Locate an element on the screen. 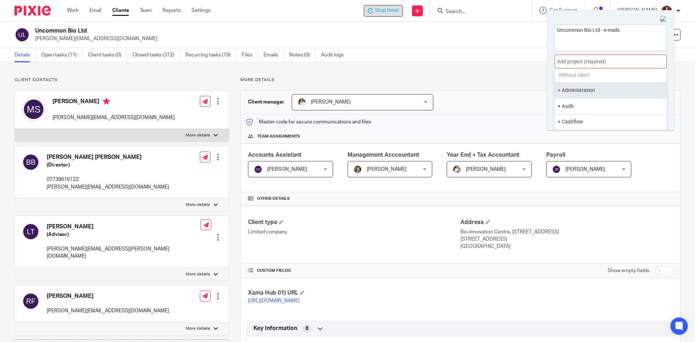  span: Accounts Assistant is located at coordinates (275, 155).